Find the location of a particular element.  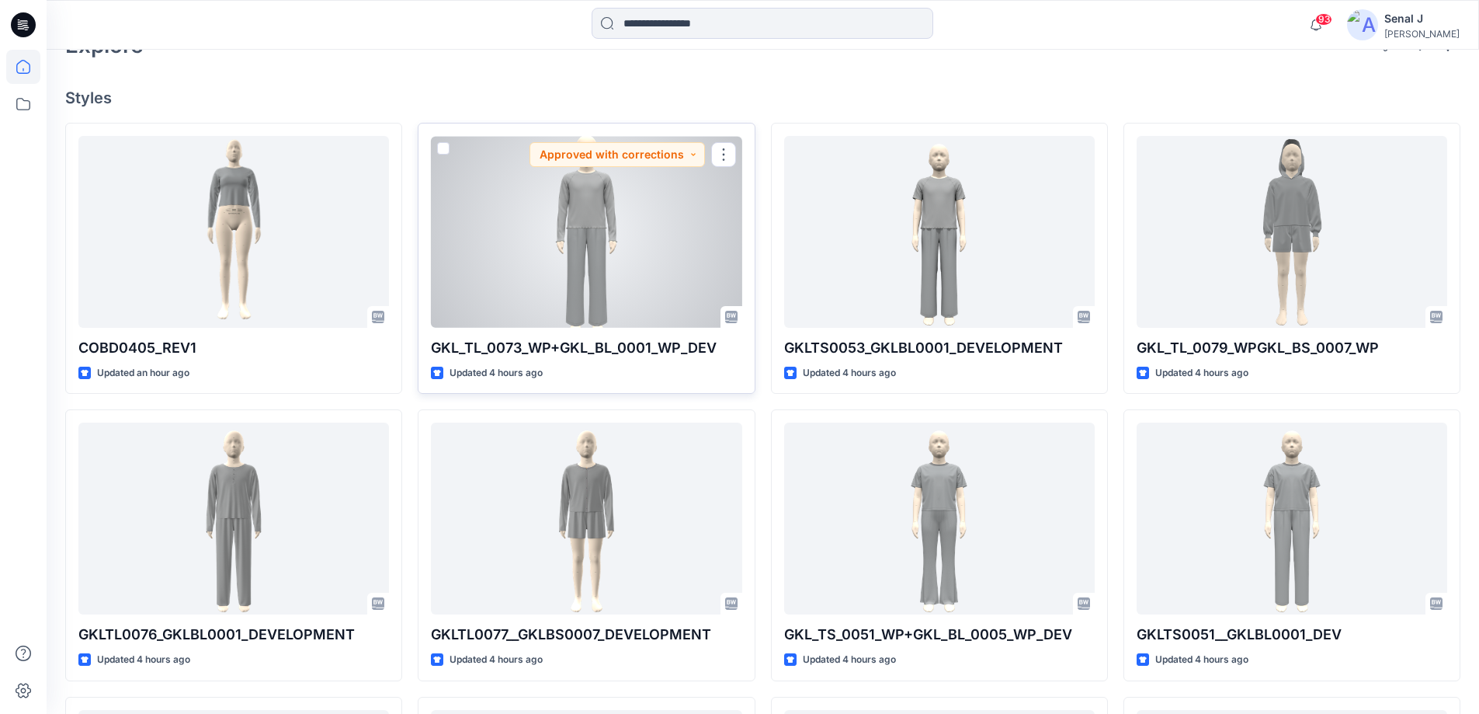

p: GKLTS0053_GKLBL0001_DEVELOPMENT is located at coordinates (940, 348).